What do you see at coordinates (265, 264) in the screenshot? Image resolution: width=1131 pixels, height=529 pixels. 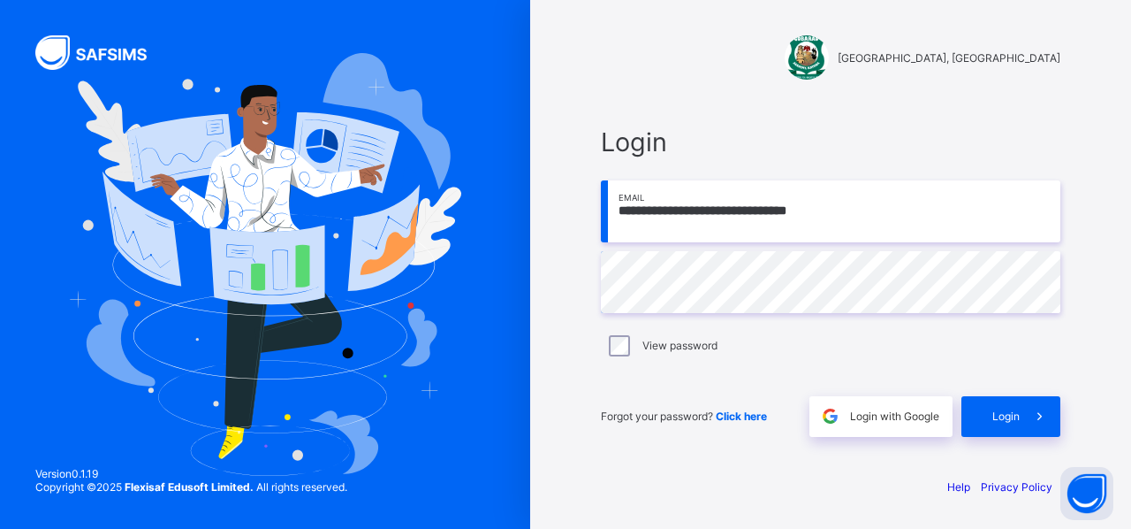 I see `img: Hero Image` at bounding box center [265, 264].